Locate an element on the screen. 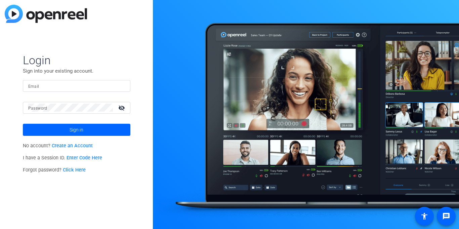 This screenshot has height=229, width=459. button: Sign in is located at coordinates (77, 130).